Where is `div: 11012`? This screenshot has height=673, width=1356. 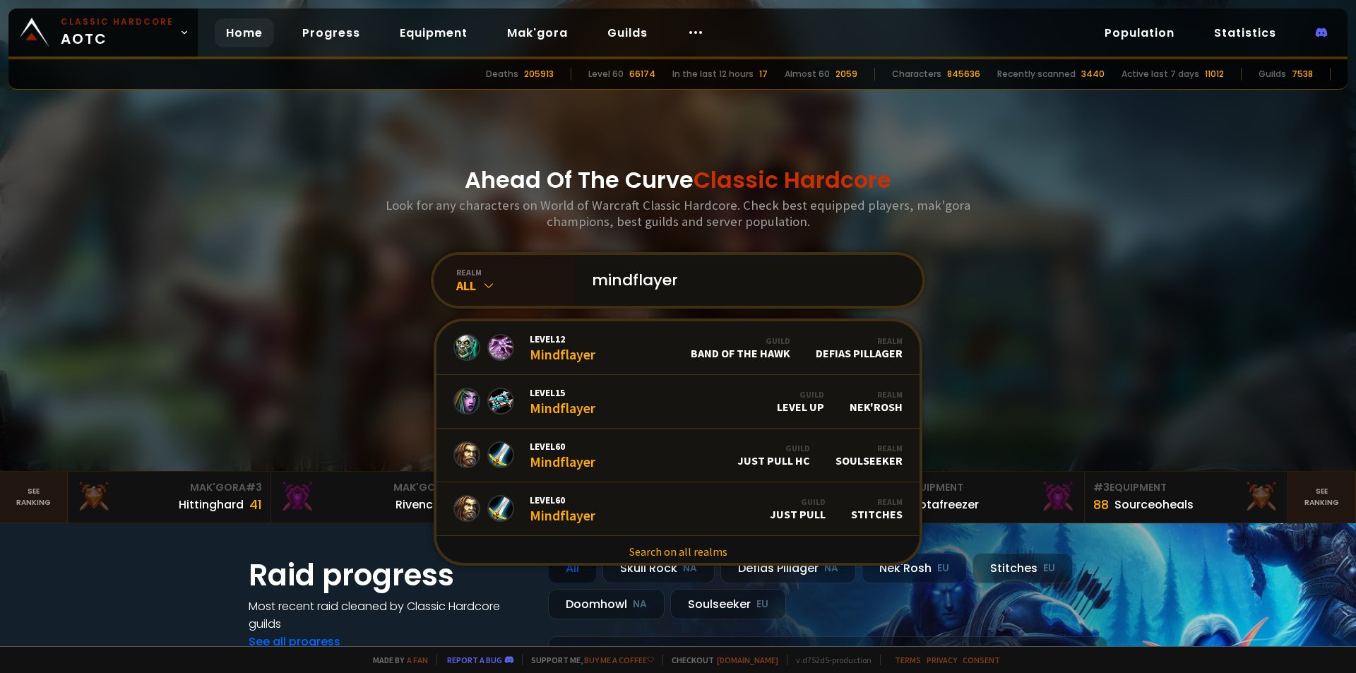 div: 11012 is located at coordinates (1214, 74).